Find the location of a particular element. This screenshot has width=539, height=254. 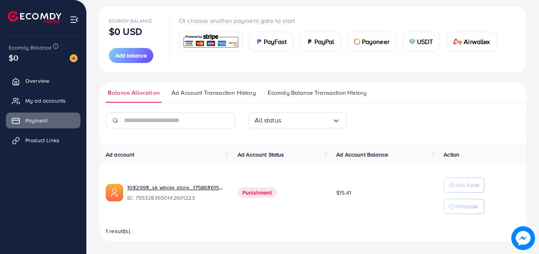

a: cardPayPal is located at coordinates (320, 42).